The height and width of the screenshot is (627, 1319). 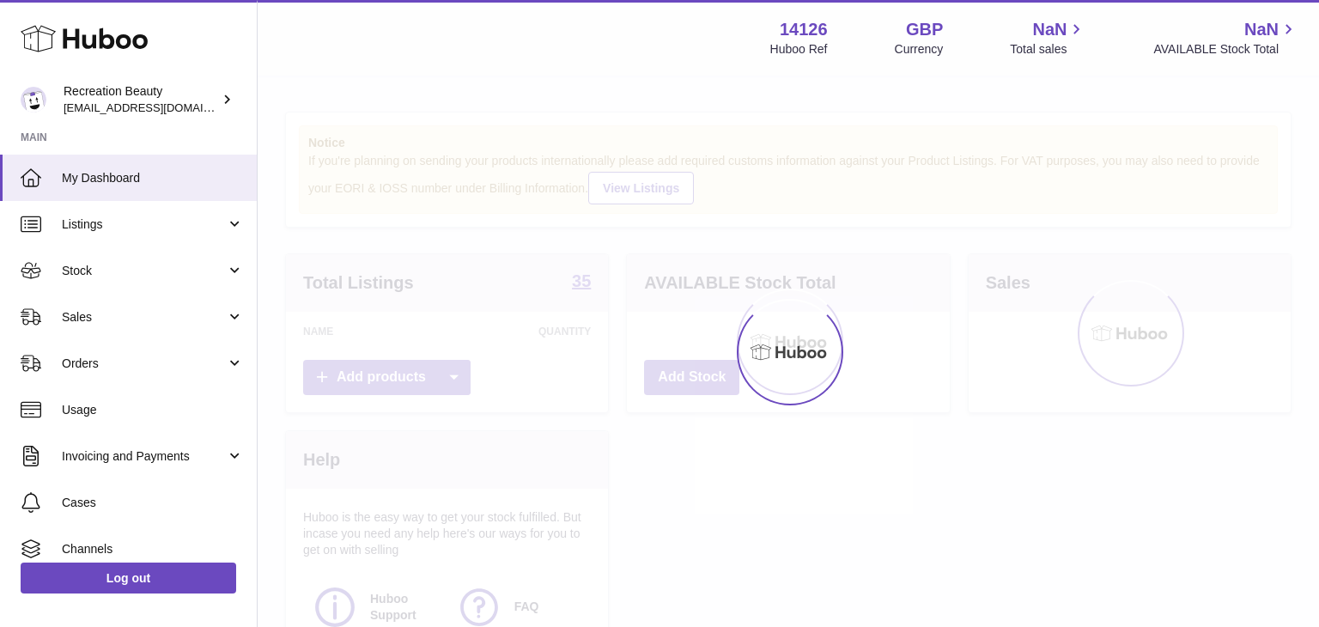 I want to click on span: Channels, so click(x=153, y=549).